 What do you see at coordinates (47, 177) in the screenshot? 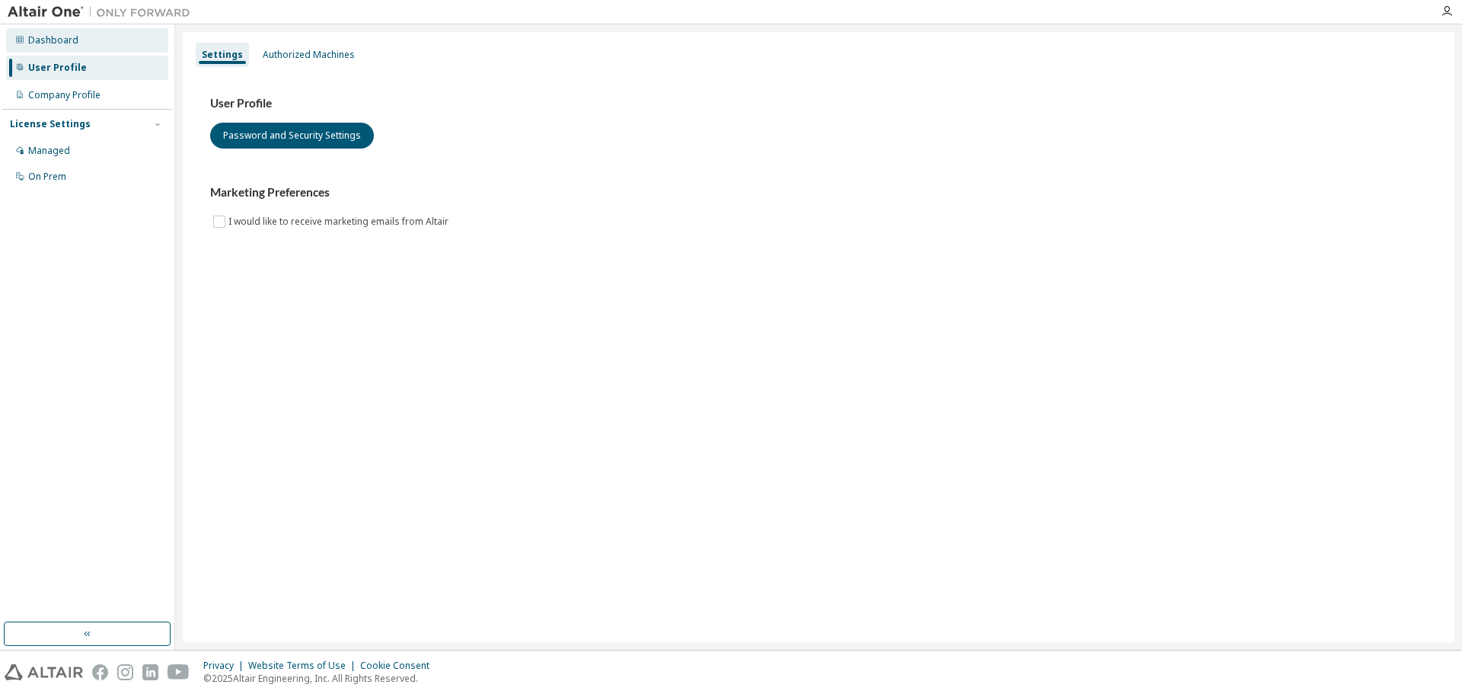
I see `div: On Prem` at bounding box center [47, 177].